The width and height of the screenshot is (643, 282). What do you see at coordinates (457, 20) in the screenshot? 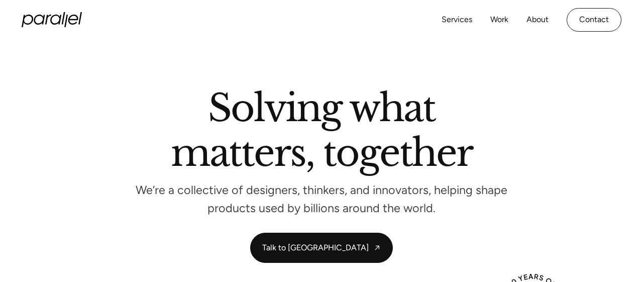
I see `a: Services` at bounding box center [457, 20].